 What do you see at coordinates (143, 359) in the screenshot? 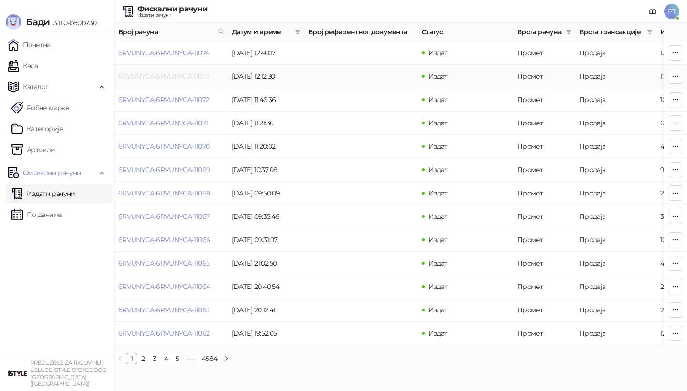
I see `a: 2` at bounding box center [143, 359].